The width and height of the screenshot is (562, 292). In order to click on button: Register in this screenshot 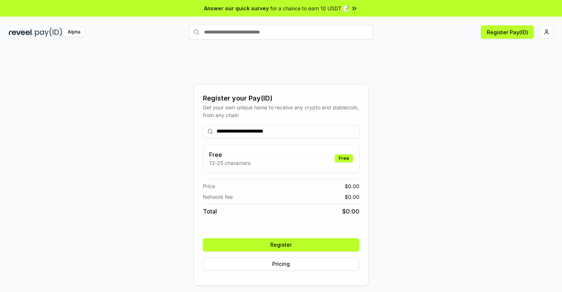, I will do `click(281, 245)`.